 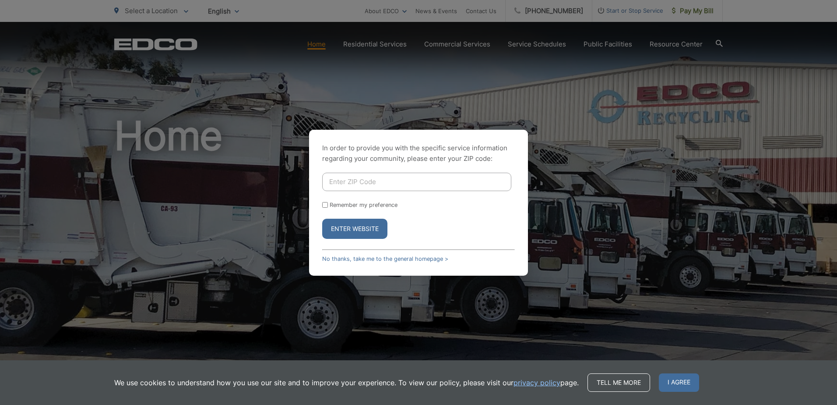 I want to click on p: We use cookies to understand how you use our site and to improve your experience. To view our pol..., so click(x=346, y=382).